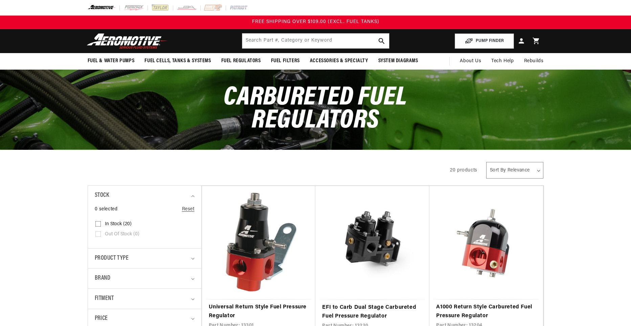 The width and height of the screenshot is (631, 326). What do you see at coordinates (178, 61) in the screenshot?
I see `summary: Fuel Cells, Tanks & Systems` at bounding box center [178, 61].